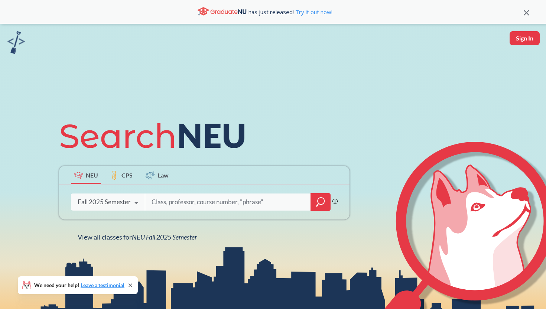 The width and height of the screenshot is (546, 309). Describe the element at coordinates (16, 42) in the screenshot. I see `img: sandbox logo` at that location.